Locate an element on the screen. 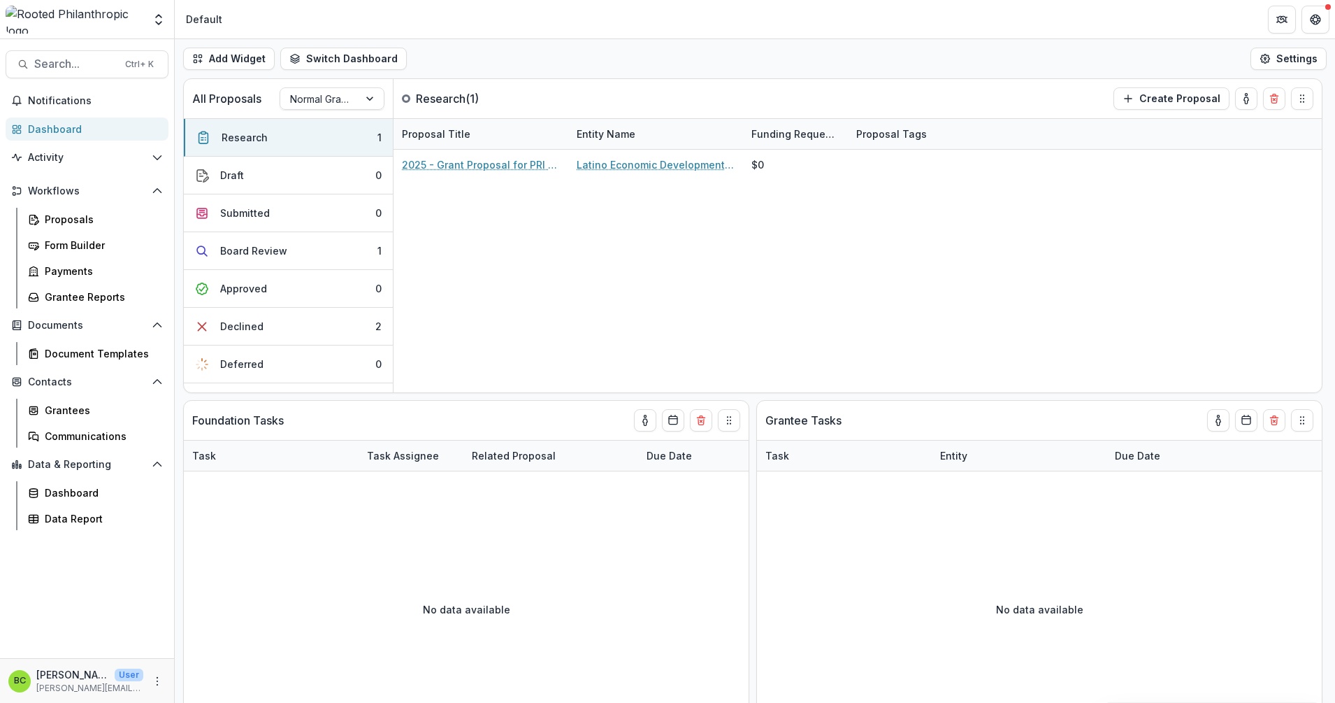 The image size is (1335, 703). div: Ctrl + K is located at coordinates (139, 64).